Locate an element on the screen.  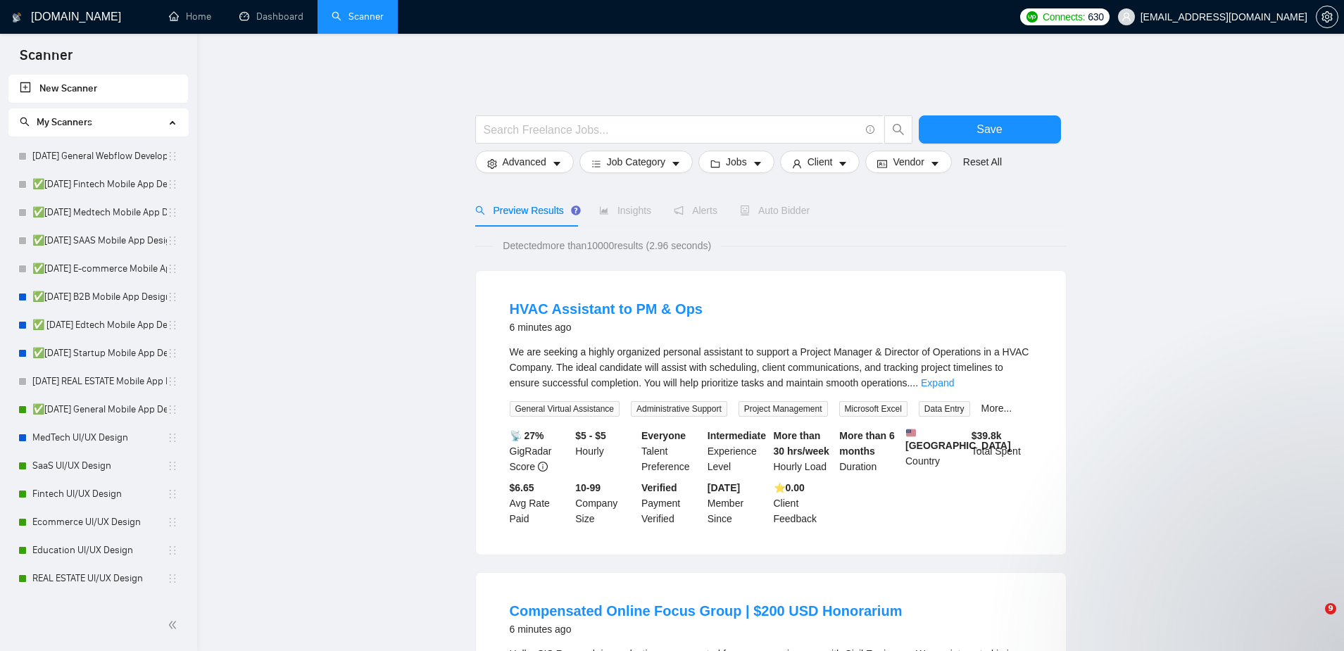
li: ✅ 7/17/25 Edtech Mobile App Design is located at coordinates (98, 325).